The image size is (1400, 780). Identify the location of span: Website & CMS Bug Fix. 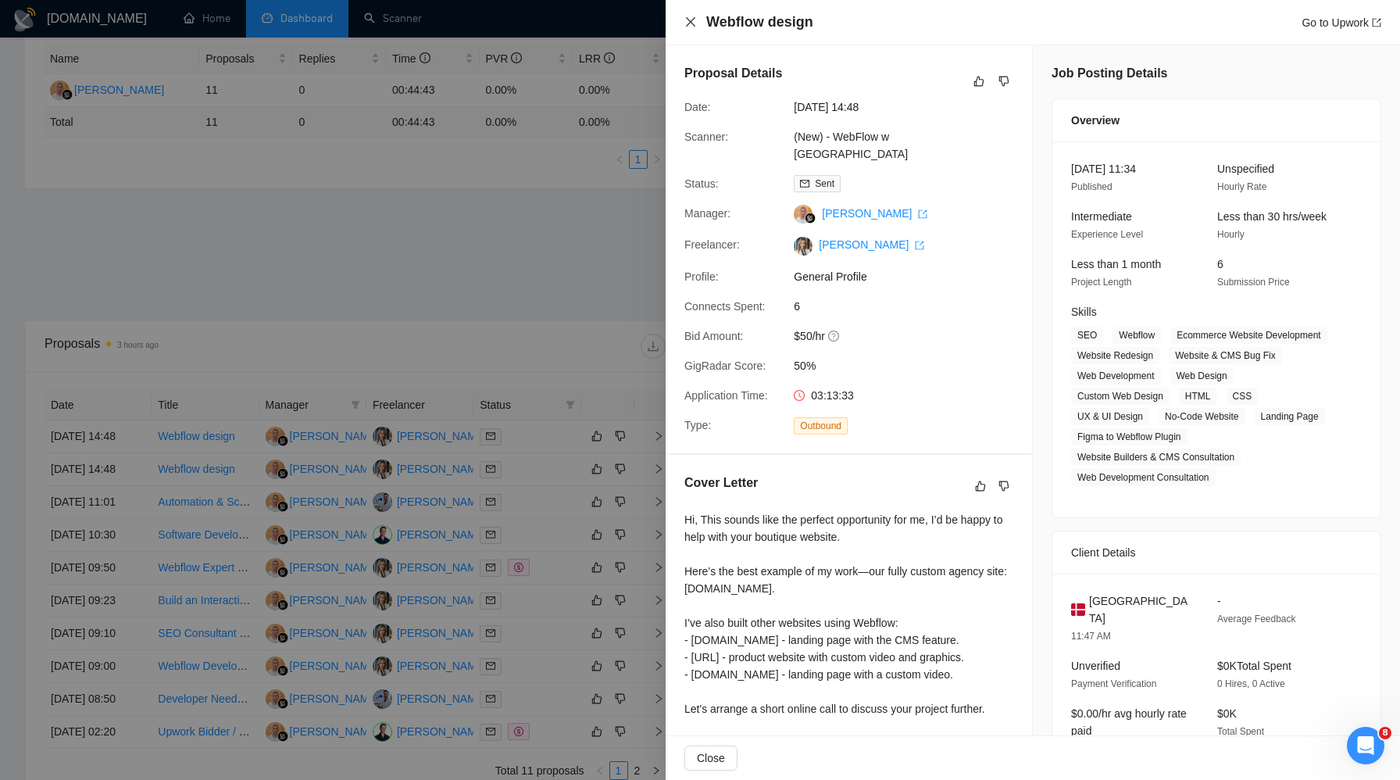
(1225, 355).